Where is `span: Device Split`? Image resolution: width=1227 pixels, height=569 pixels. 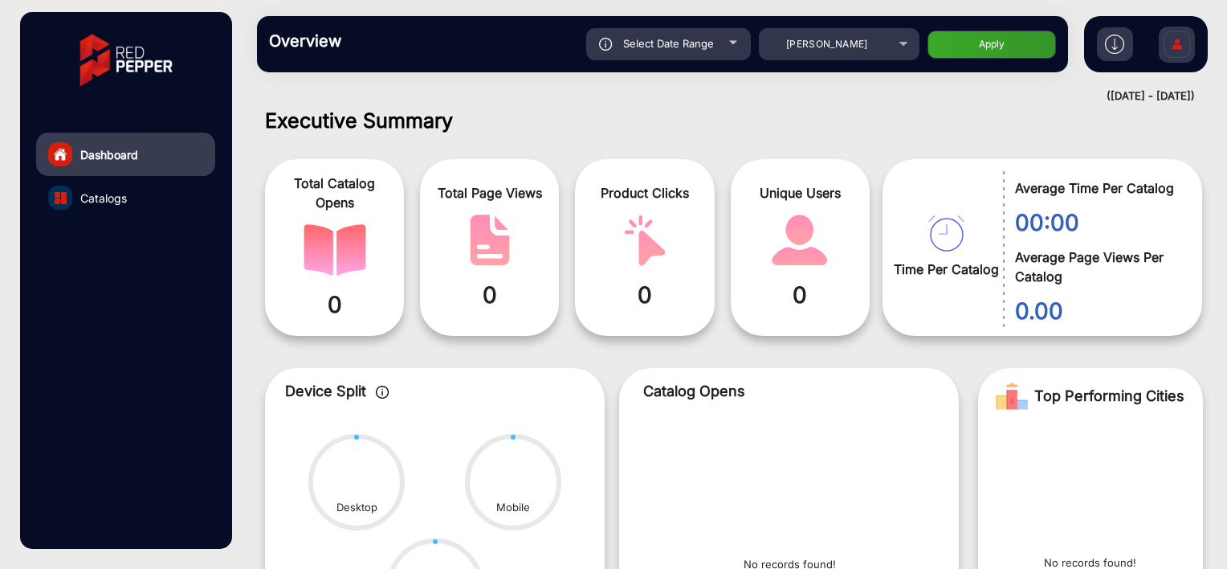
span: Device Split is located at coordinates (325, 390).